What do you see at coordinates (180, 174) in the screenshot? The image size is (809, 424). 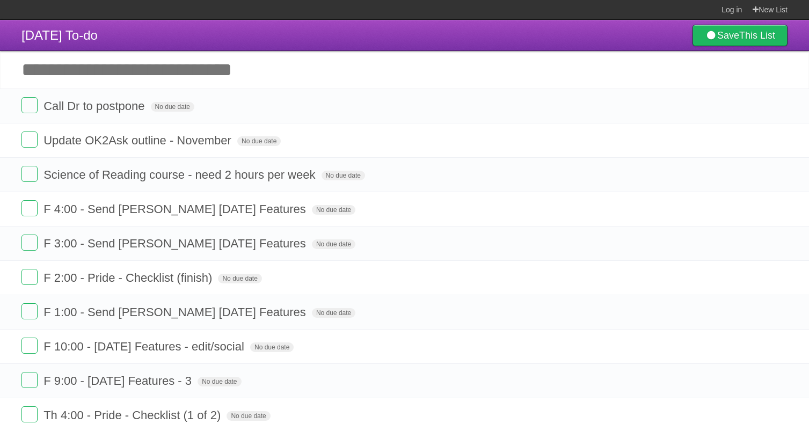 I see `span: Science of Reading course - need 2 hours per week` at bounding box center [180, 174].